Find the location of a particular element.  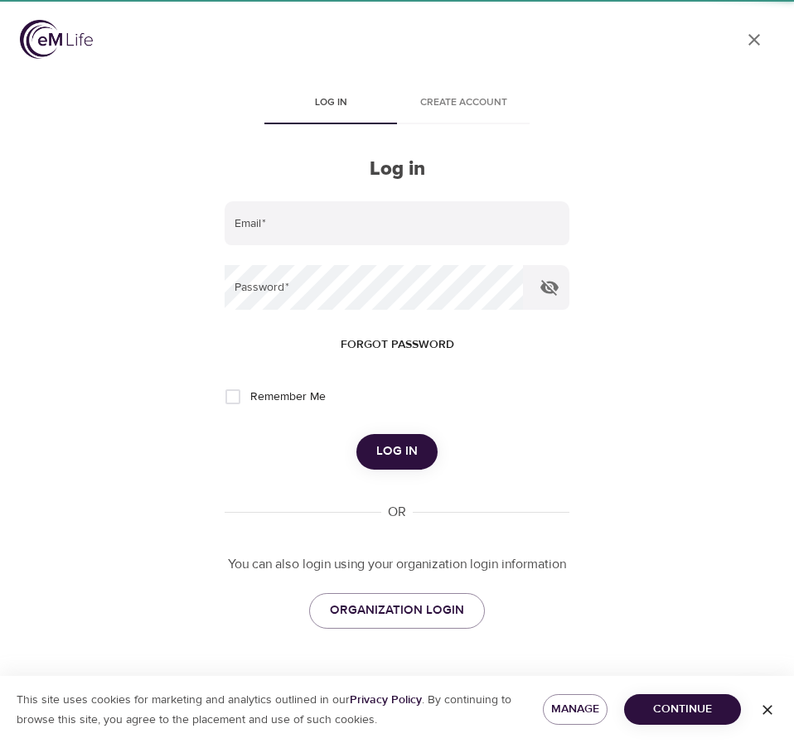

div: OR is located at coordinates (397, 512).